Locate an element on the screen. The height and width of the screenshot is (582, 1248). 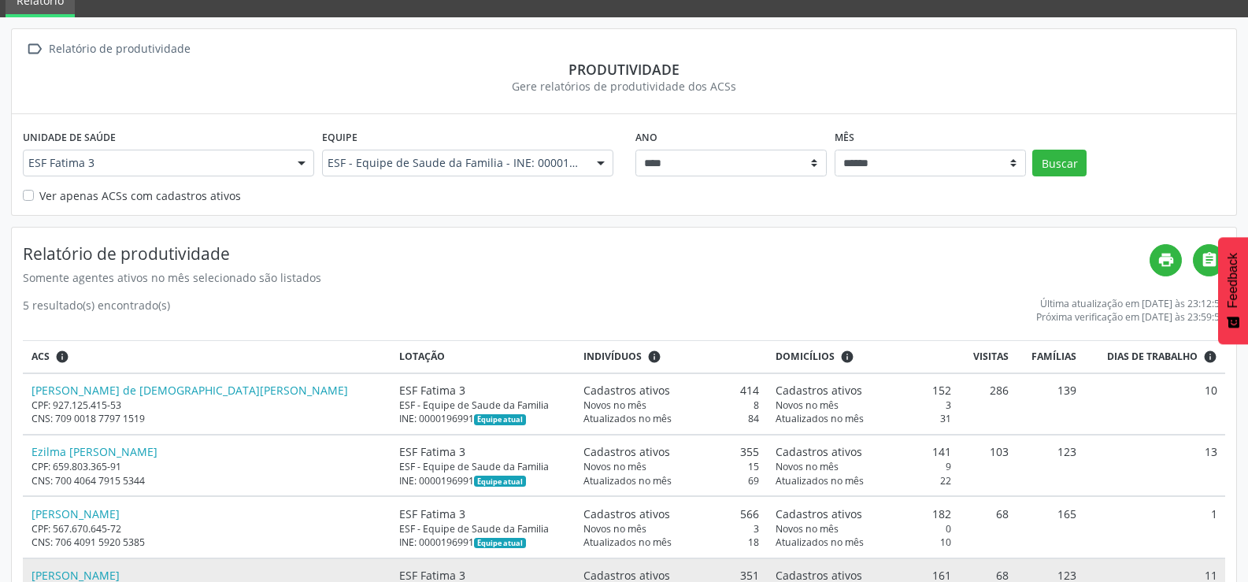
span: ESF - Equipe de Saude da Familia - INE: 0000196991 is located at coordinates (454, 163).